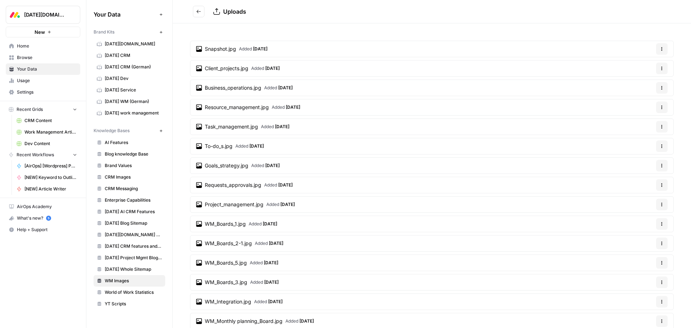  I want to click on button: New, so click(43, 32).